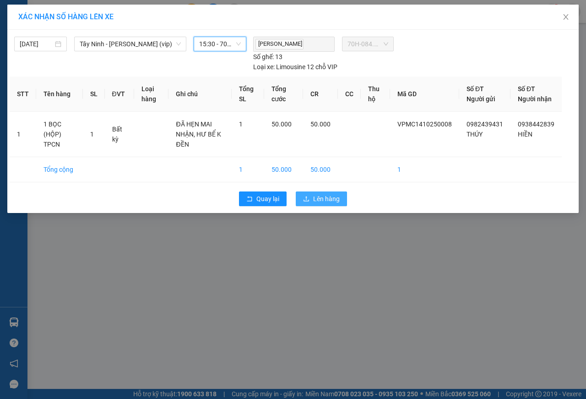 This screenshot has width=586, height=399. Describe the element at coordinates (66, 16) in the screenshot. I see `span: XÁC NHẬN SỐ HÀNG LÊN XE` at that location.